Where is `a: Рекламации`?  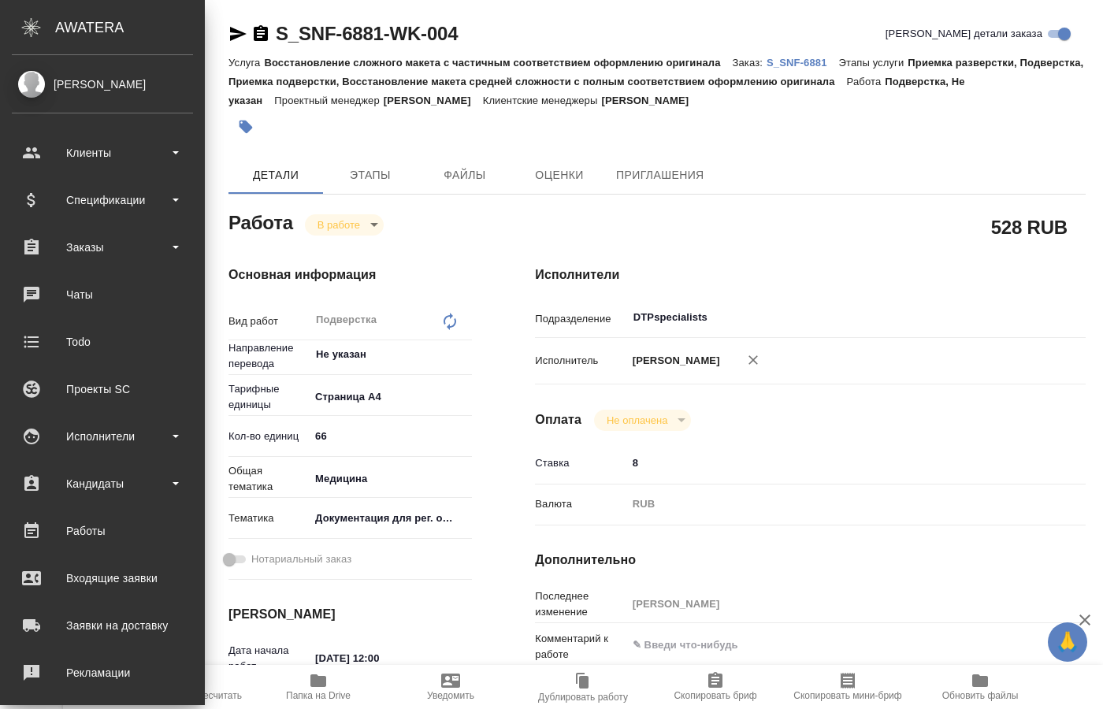 a: Рекламации is located at coordinates (102, 673).